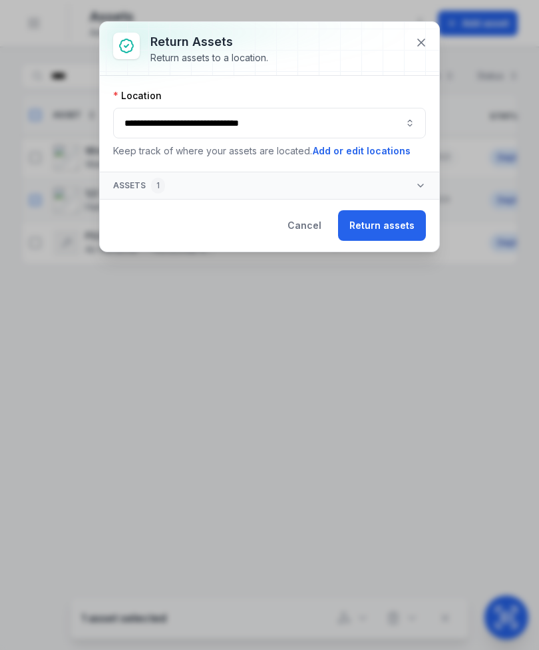 The height and width of the screenshot is (650, 539). What do you see at coordinates (209, 42) in the screenshot?
I see `h3: Return assets` at bounding box center [209, 42].